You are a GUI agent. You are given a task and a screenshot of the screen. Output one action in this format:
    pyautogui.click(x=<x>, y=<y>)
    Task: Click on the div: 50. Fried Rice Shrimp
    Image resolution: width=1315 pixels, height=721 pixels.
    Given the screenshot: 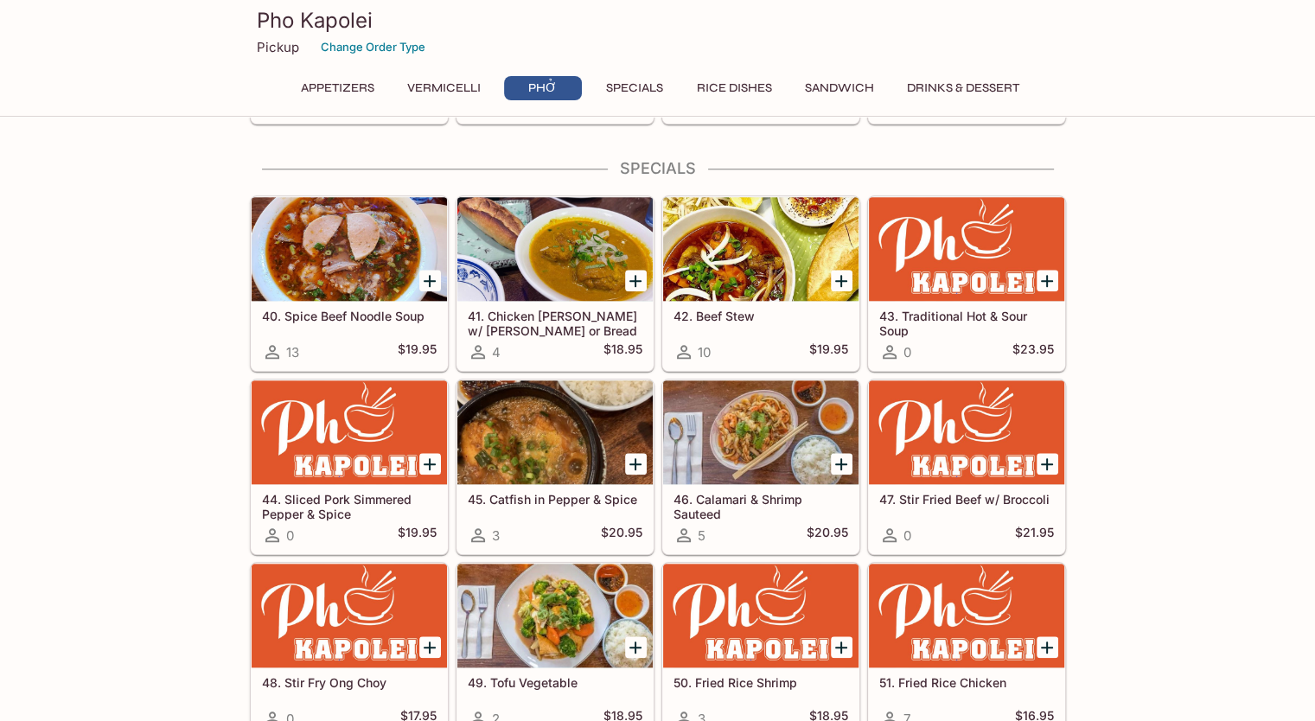 What is the action you would take?
    pyautogui.click(x=761, y=616)
    